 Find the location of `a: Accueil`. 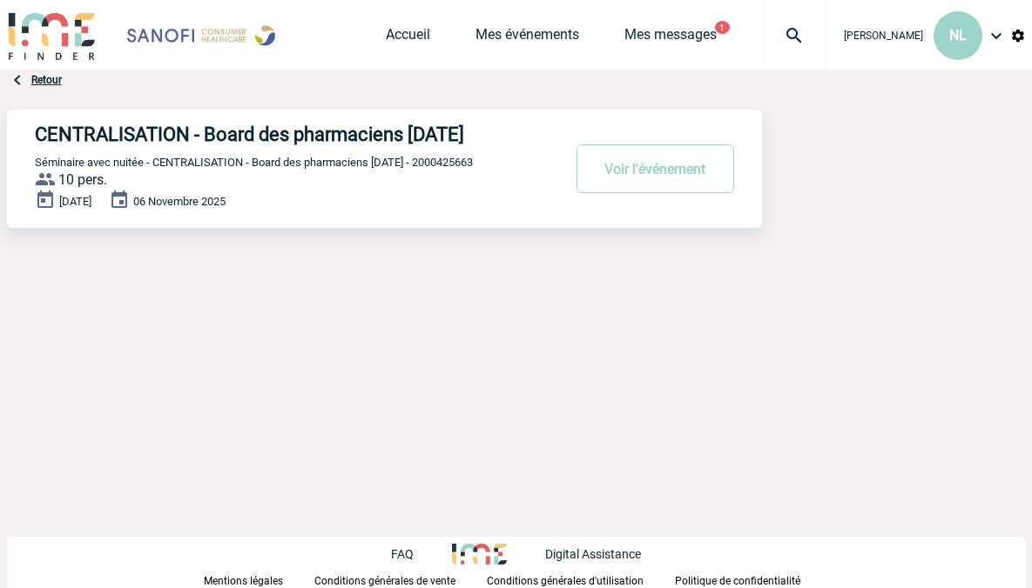

a: Accueil is located at coordinates (407, 38).